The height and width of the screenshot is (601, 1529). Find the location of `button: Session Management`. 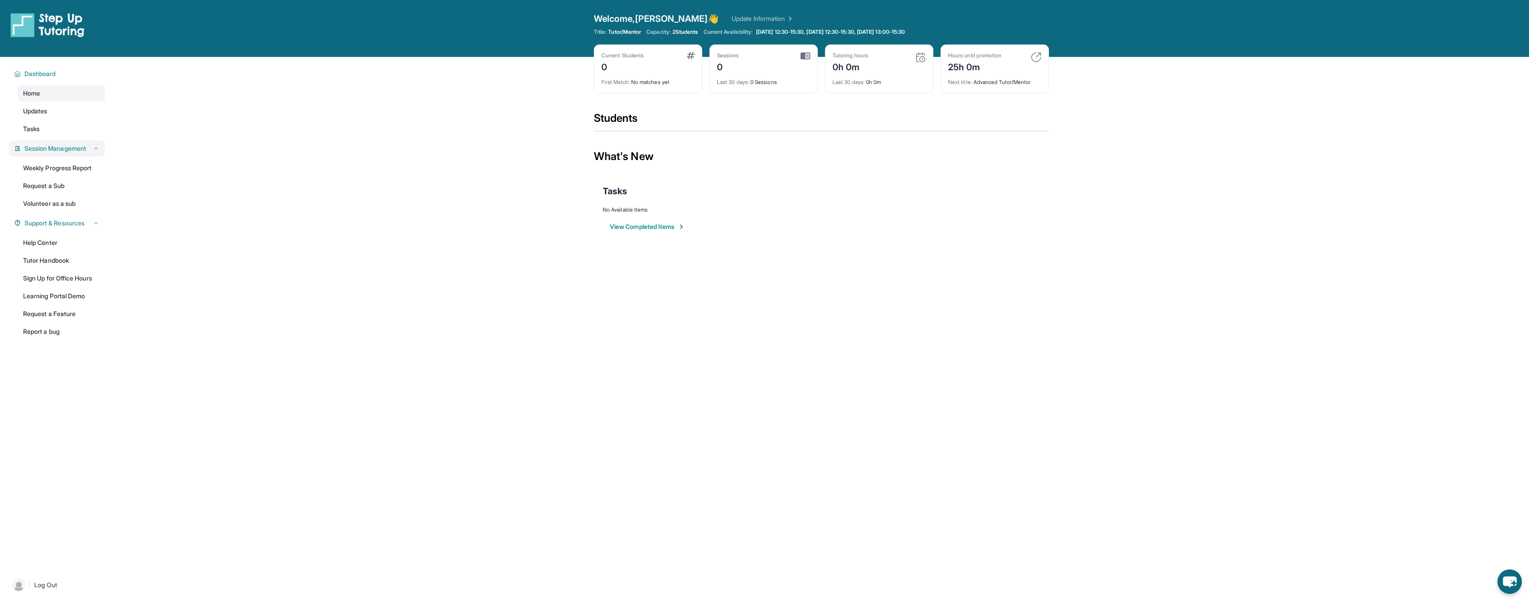

button: Session Management is located at coordinates (60, 148).